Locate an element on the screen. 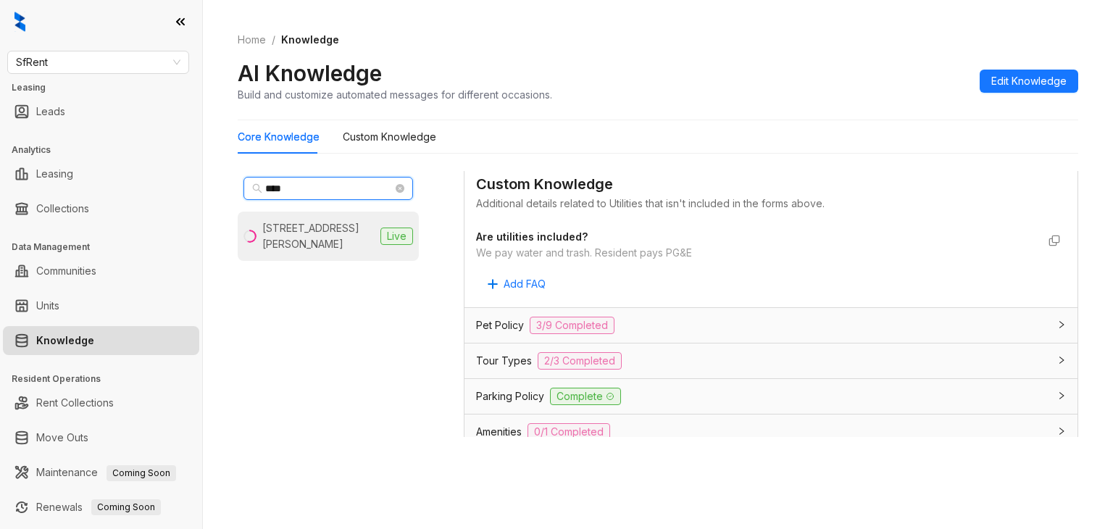 This screenshot has height=529, width=1113. div: We pay water and trash. Resident pays PG&E is located at coordinates (756, 253).